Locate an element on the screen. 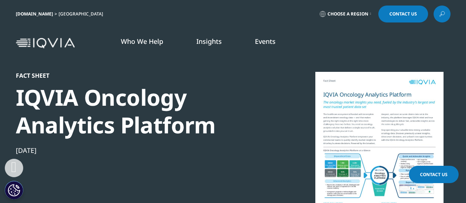 This screenshot has height=203, width=466. div: IQVIA Oncology Analytics Platform is located at coordinates (142, 111).